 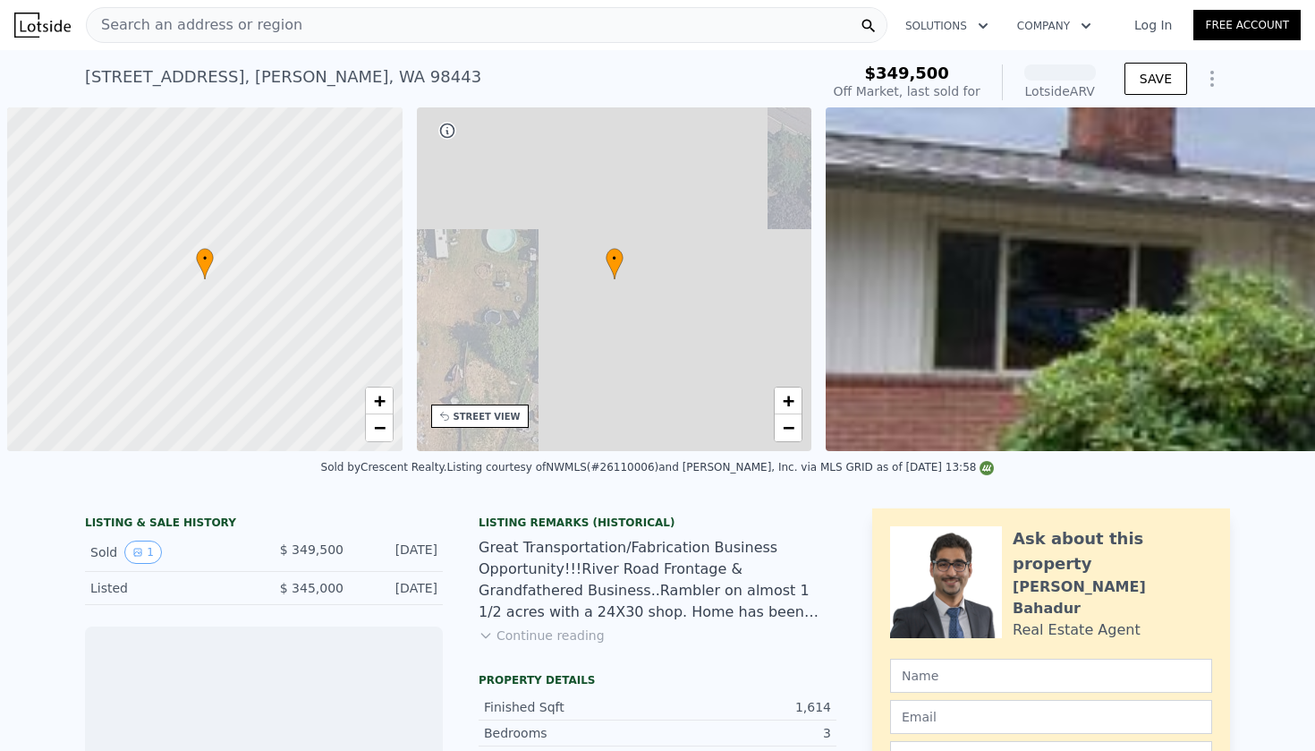 I want to click on input: Name, so click(x=1051, y=675).